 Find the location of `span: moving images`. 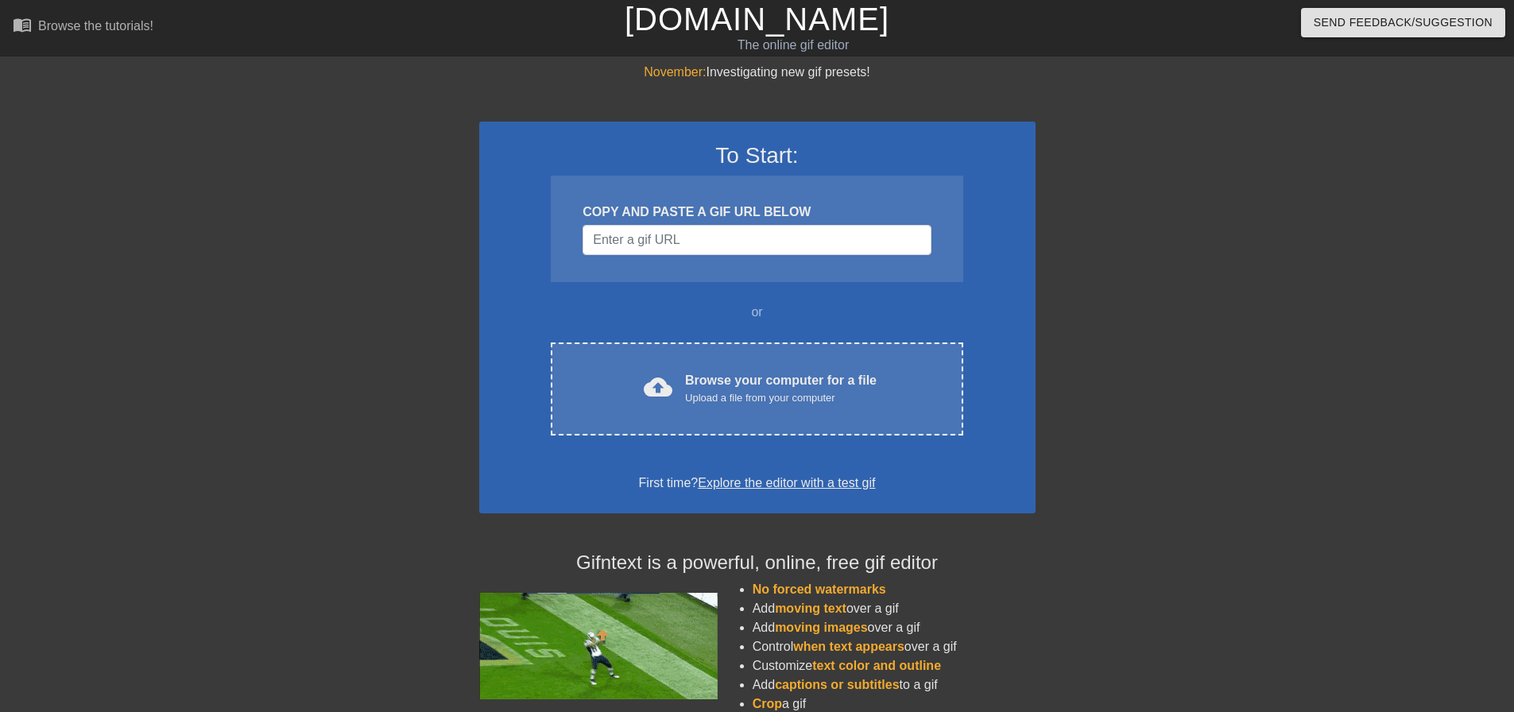

span: moving images is located at coordinates (821, 627).